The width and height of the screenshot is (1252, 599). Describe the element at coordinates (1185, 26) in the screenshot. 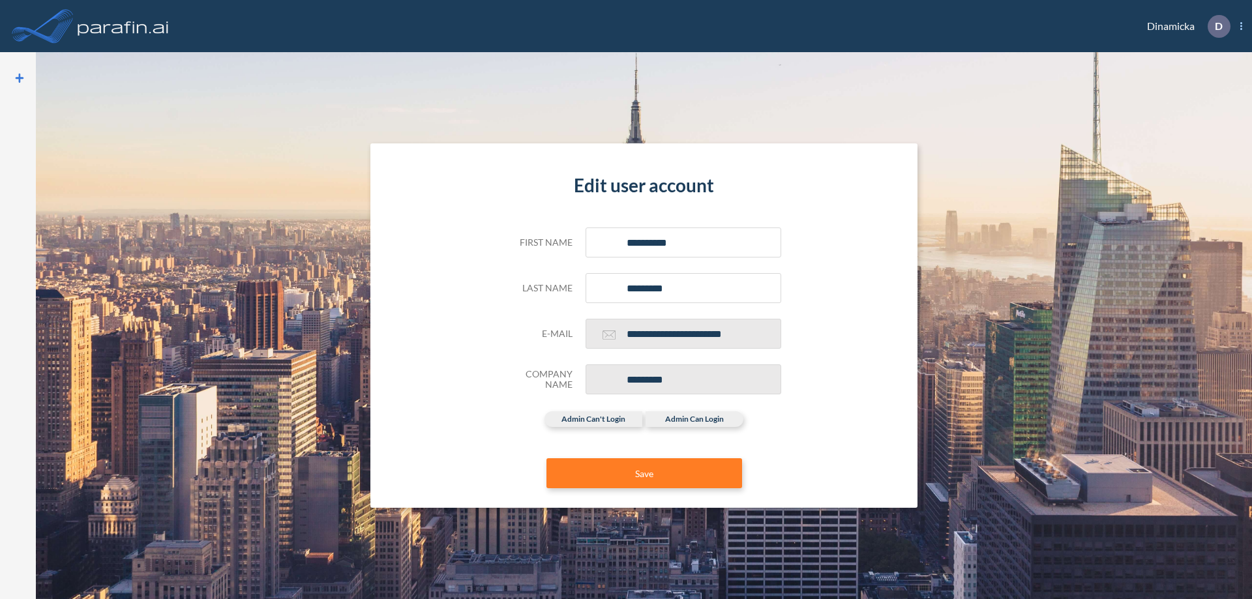

I see `div: Dinamicka` at that location.